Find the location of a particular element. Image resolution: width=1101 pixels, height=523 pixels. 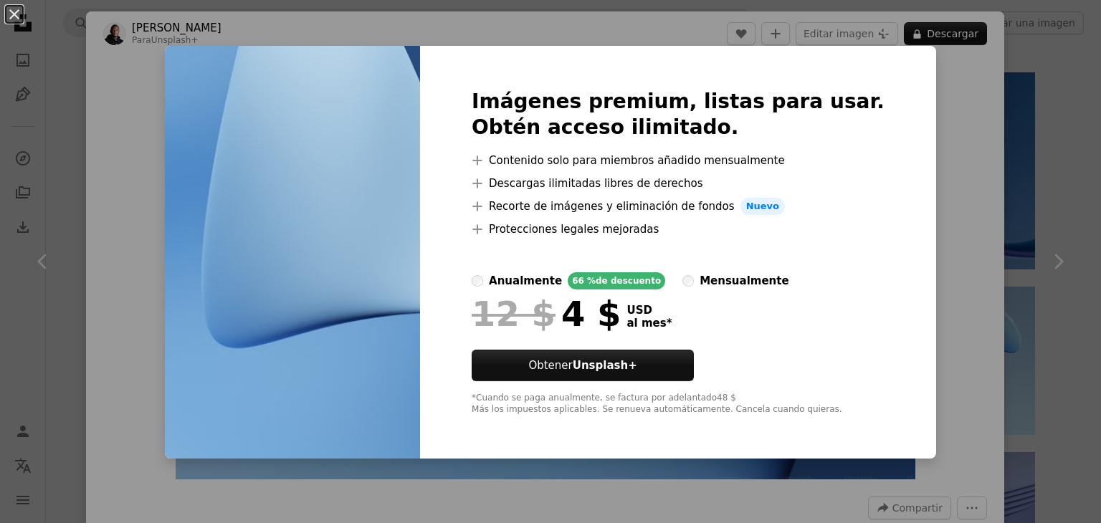

div: 66 % de descuento is located at coordinates (617, 281).